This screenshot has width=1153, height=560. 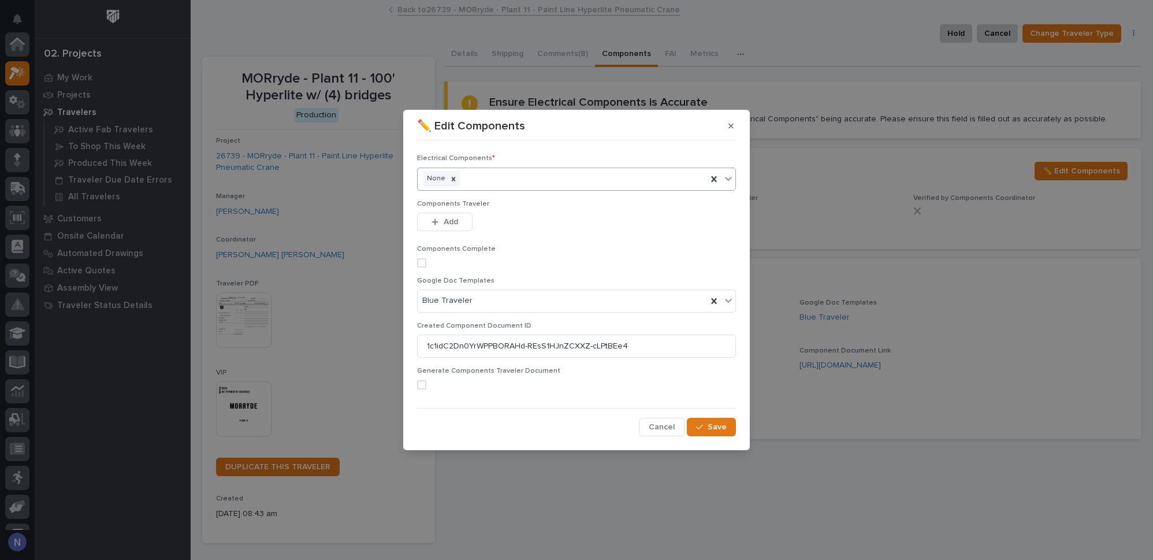 I want to click on span: Add, so click(x=451, y=222).